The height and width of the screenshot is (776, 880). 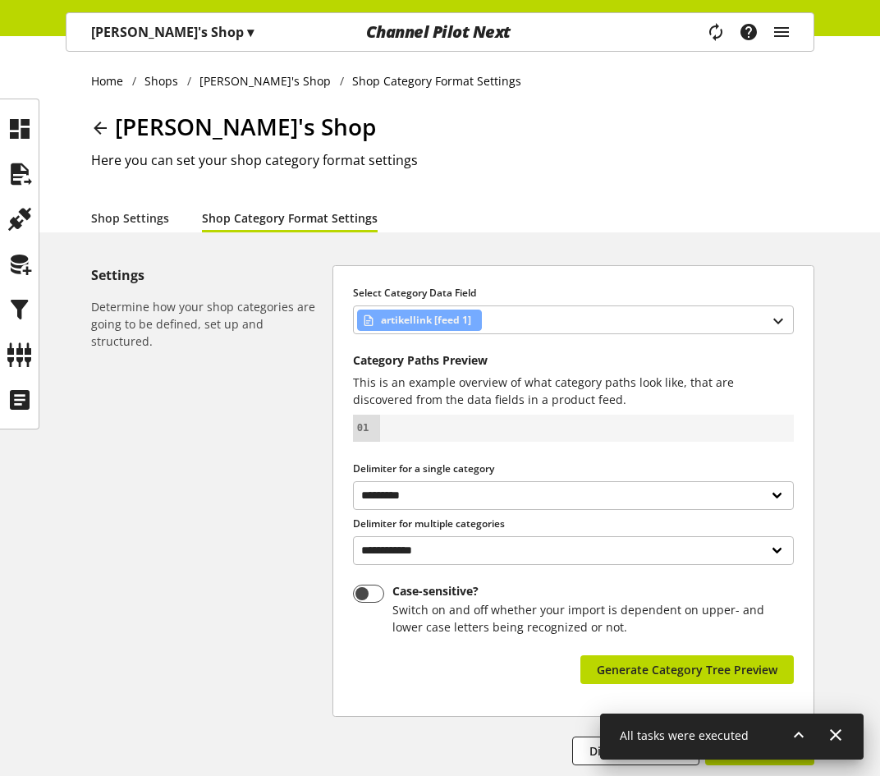 I want to click on button: Discard Changes, so click(x=636, y=750).